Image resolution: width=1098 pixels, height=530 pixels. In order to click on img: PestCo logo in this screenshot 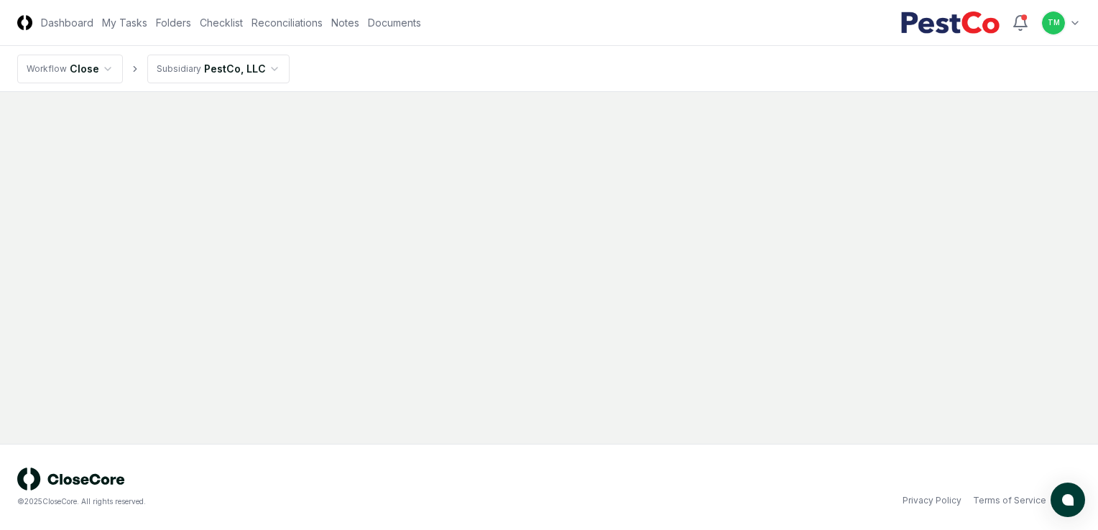, I will do `click(950, 23)`.